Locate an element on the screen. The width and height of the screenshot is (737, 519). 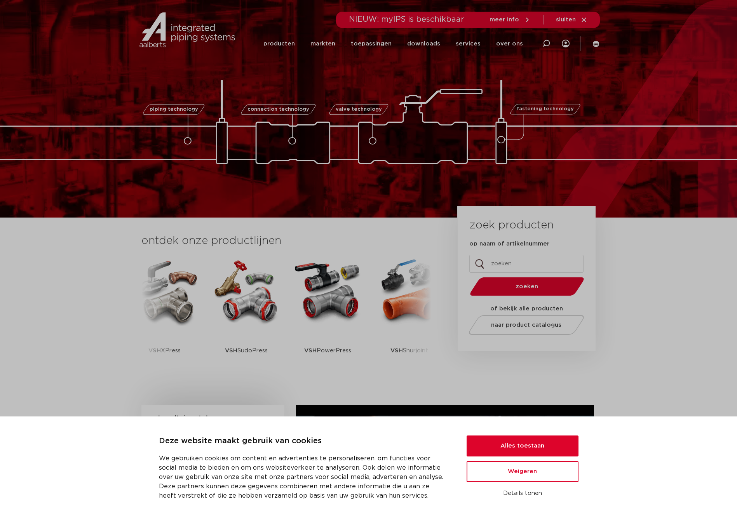
span: piping technology is located at coordinates (174, 109).